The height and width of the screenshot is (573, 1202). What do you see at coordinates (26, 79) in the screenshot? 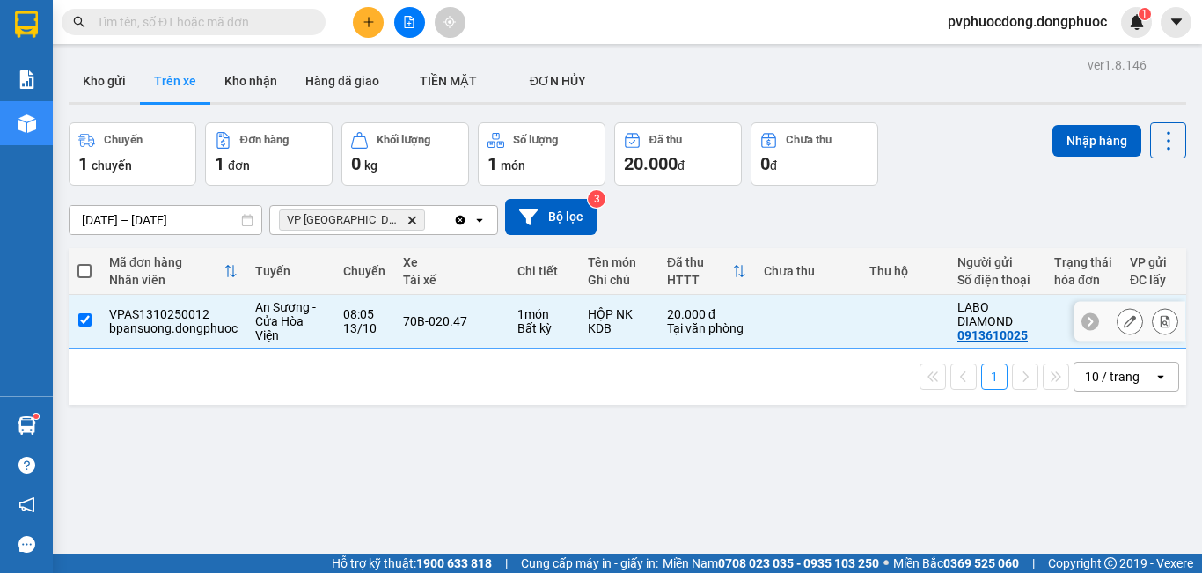
I see `img: solution-icon` at bounding box center [26, 79].